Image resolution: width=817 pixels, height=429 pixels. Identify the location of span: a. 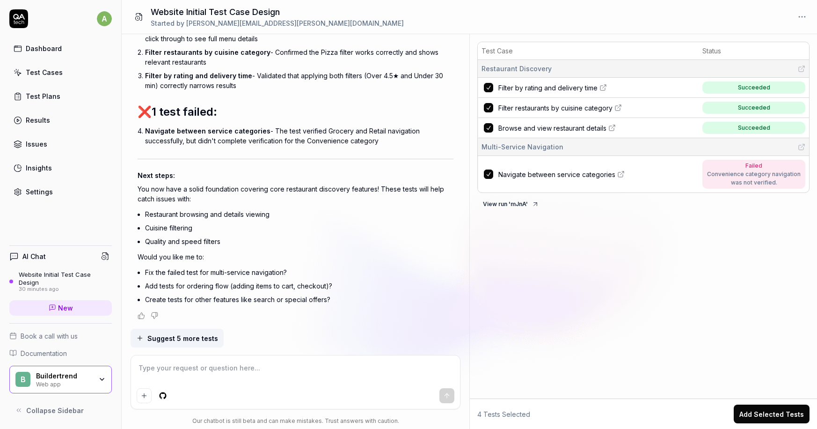
(104, 19).